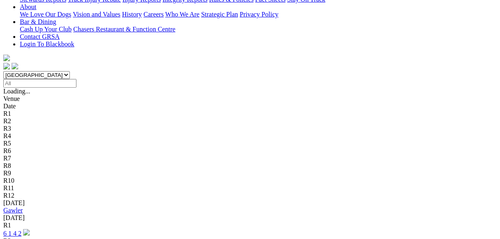 This screenshot has height=239, width=500. Describe the element at coordinates (250, 121) in the screenshot. I see `div: R2` at that location.